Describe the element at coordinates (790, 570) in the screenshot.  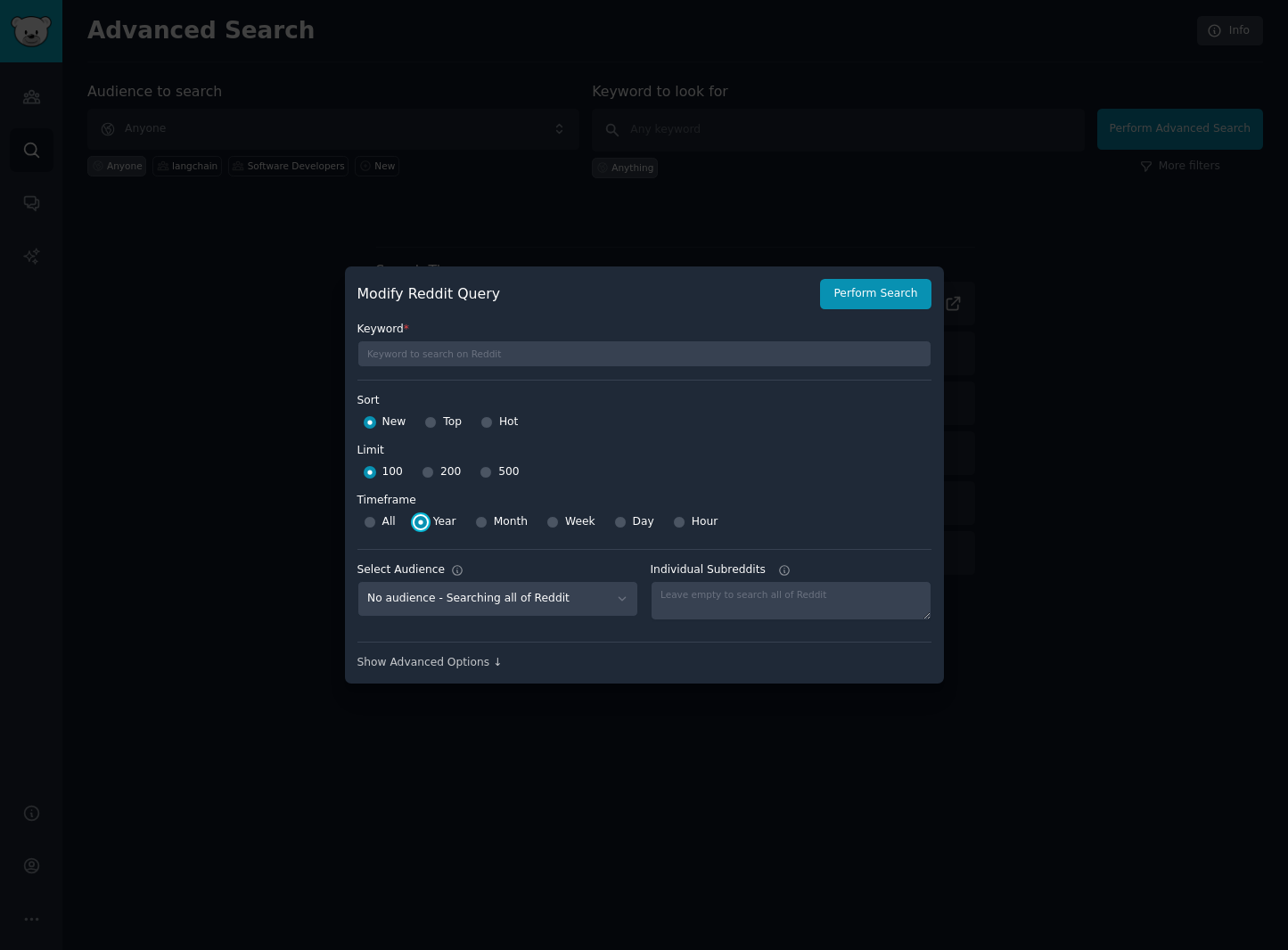
I see `label: Individual Subreddits` at that location.